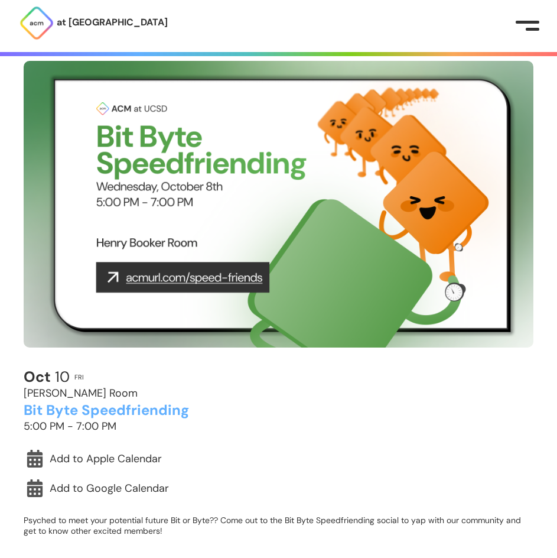  Describe the element at coordinates (278, 525) in the screenshot. I see `p: Psyched to meet your potential future Bit or Byte?? Come out to the Bit Byte Speedfriending socia...` at that location.